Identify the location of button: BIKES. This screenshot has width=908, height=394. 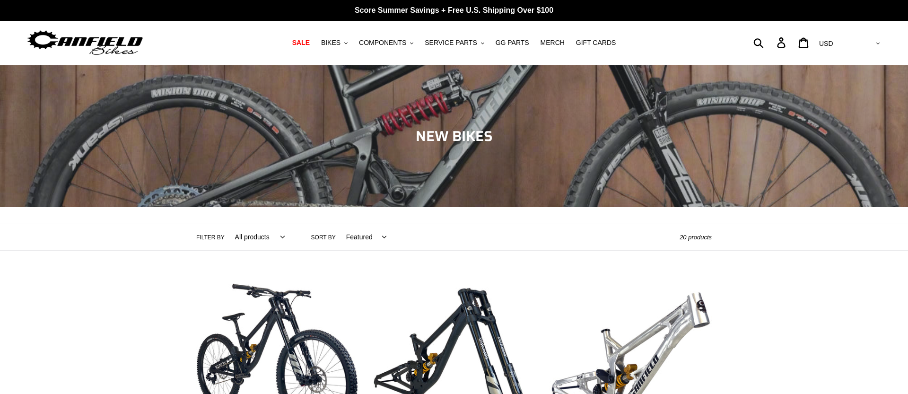
(335, 43).